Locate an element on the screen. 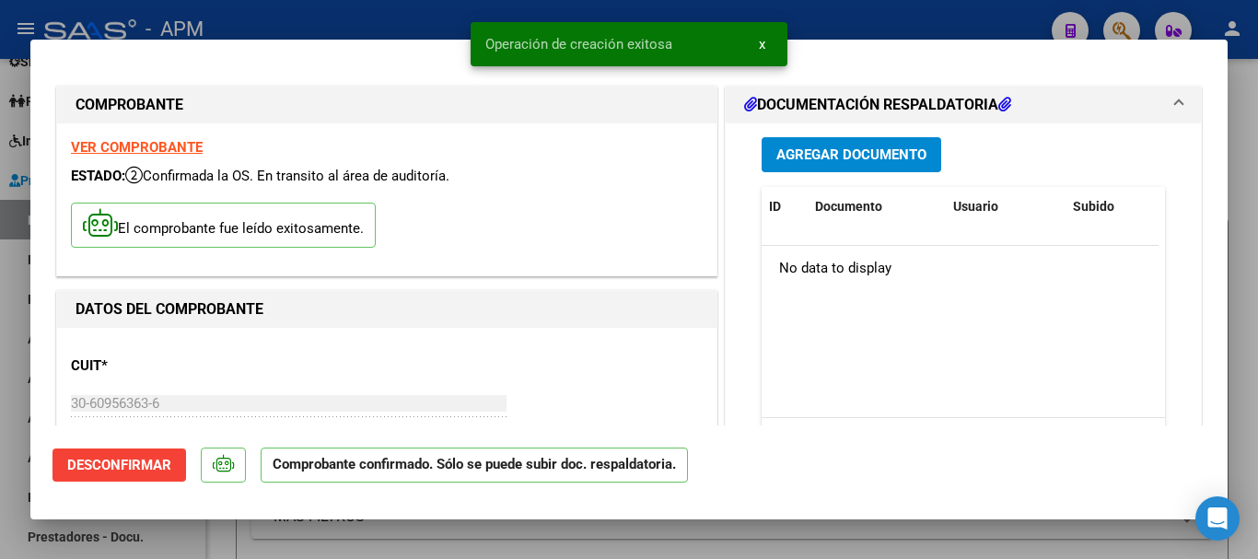  p: Comprobante confirmado. Sólo se puede subir doc. respaldatoria. is located at coordinates (474, 465).